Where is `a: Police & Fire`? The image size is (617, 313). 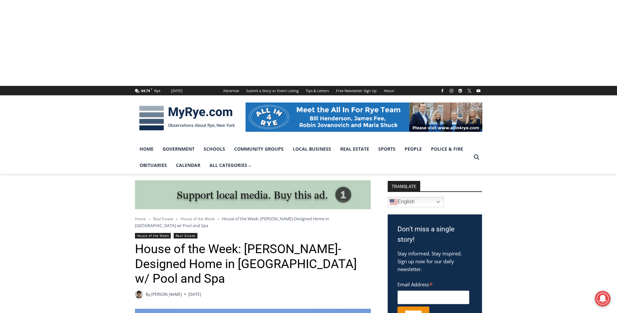
a: Police & Fire is located at coordinates (447, 149).